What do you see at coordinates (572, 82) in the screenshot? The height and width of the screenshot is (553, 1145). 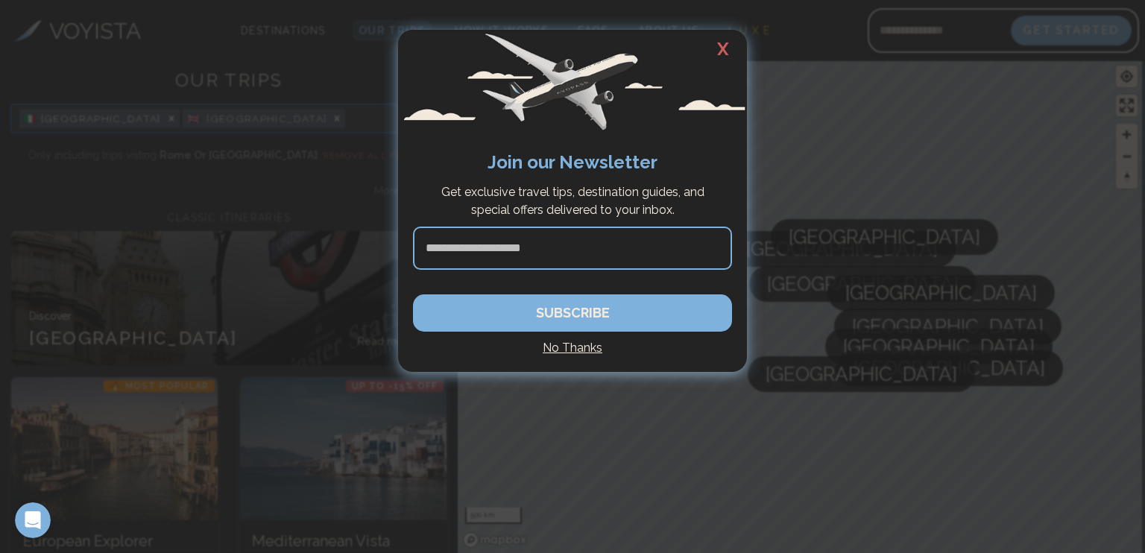 I see `img: Avopass plane flying` at bounding box center [572, 82].